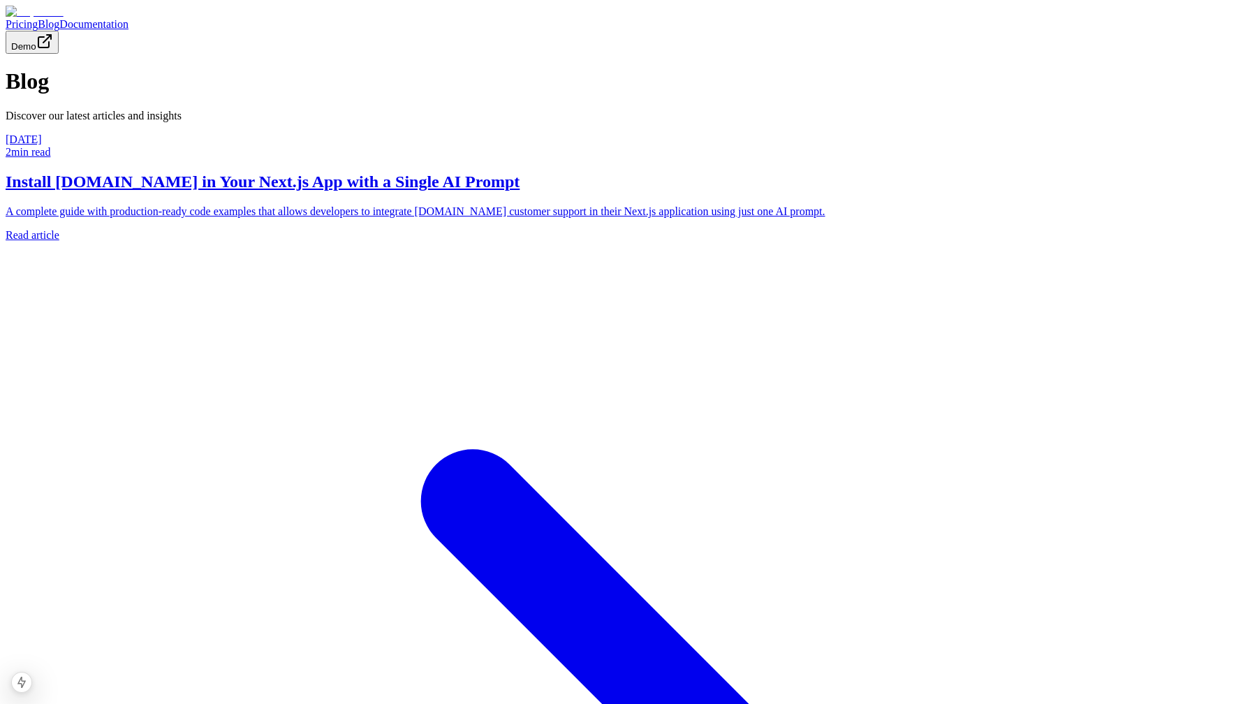 This screenshot has height=704, width=1257. What do you see at coordinates (628, 116) in the screenshot?
I see `p: Discover our latest articles and insights` at bounding box center [628, 116].